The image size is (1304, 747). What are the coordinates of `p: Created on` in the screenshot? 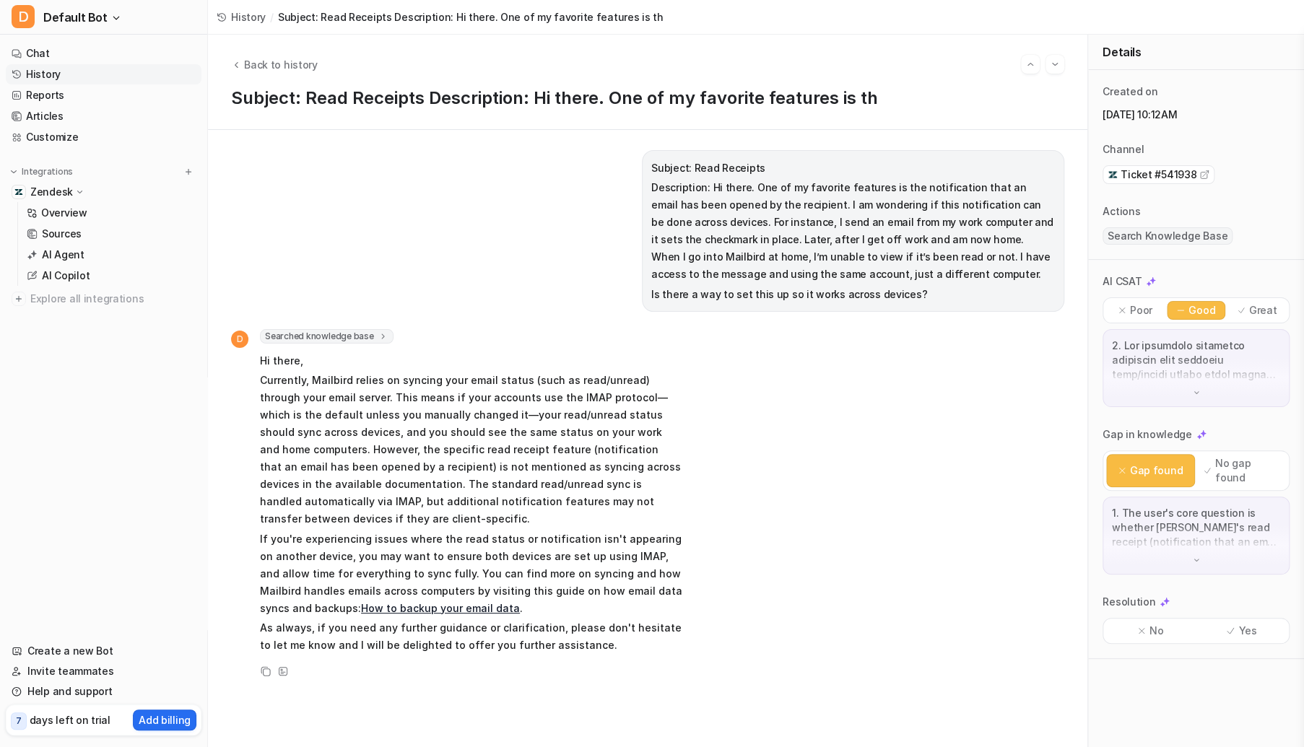 It's located at (1130, 92).